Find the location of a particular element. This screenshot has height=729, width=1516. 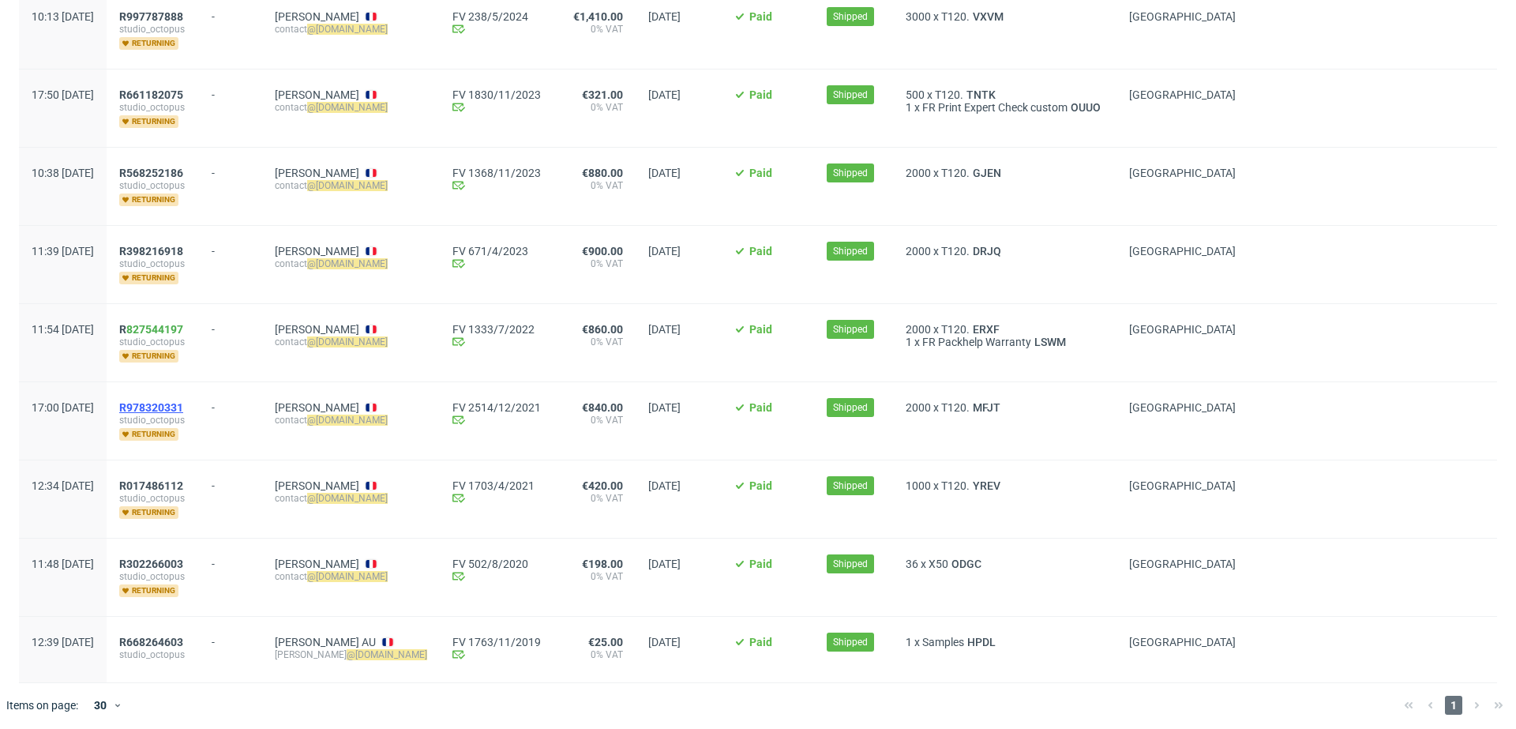

a: TNTK is located at coordinates (981, 95).